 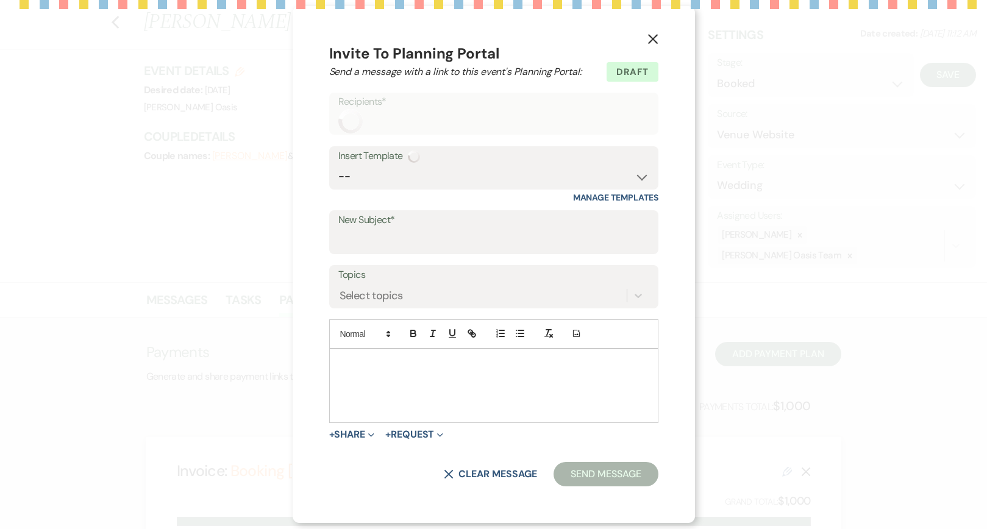 What do you see at coordinates (632, 72) in the screenshot?
I see `span: Draft` at bounding box center [632, 72].